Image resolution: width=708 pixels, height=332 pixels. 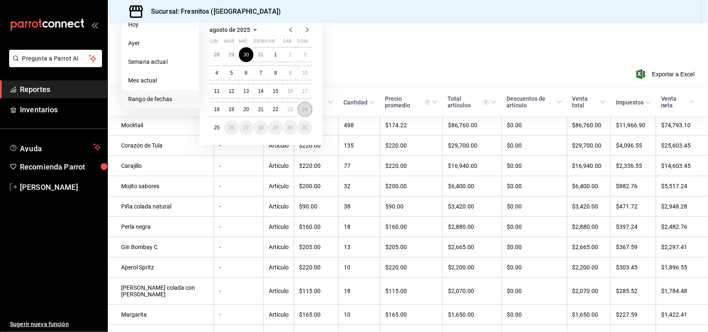 I want to click on td: $2,665.00, so click(x=472, y=247).